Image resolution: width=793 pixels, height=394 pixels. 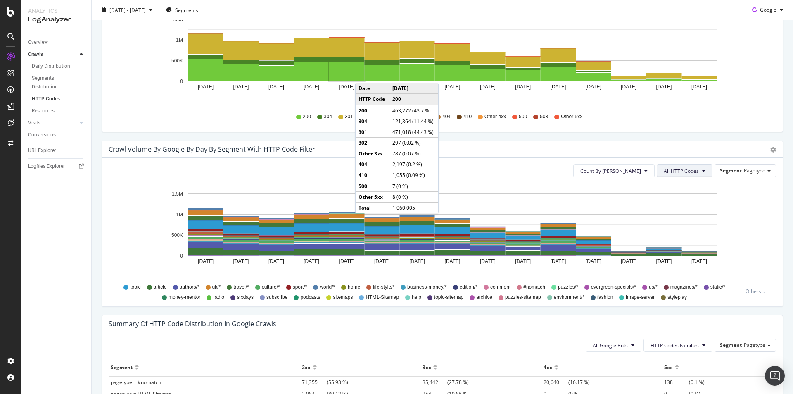 What do you see at coordinates (610, 345) in the screenshot?
I see `span: All Google Bots` at bounding box center [610, 345].